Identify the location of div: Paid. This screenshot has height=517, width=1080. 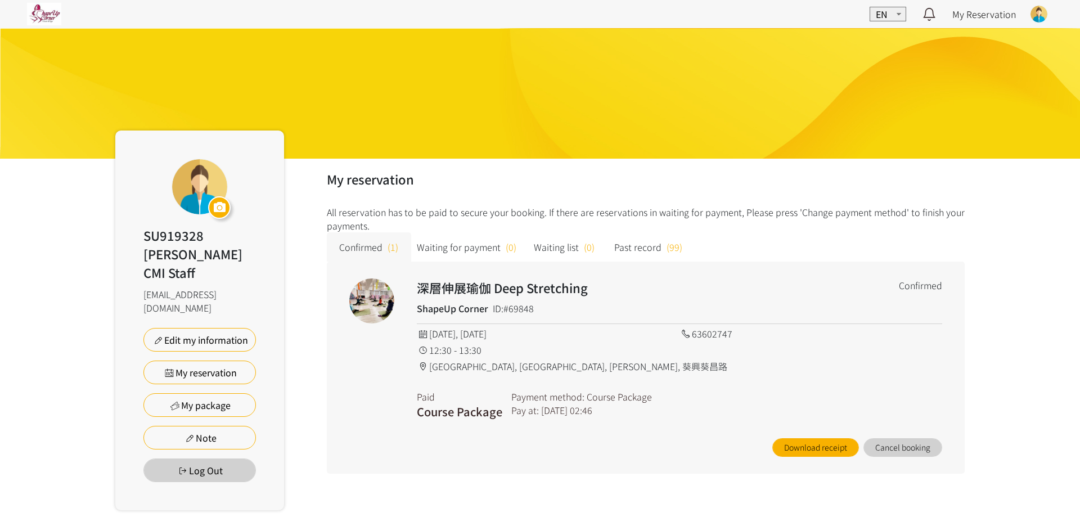
(459, 396).